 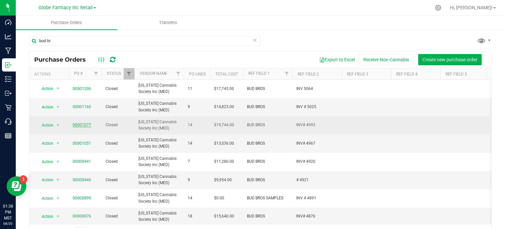 I want to click on a: 00000876, so click(x=82, y=216).